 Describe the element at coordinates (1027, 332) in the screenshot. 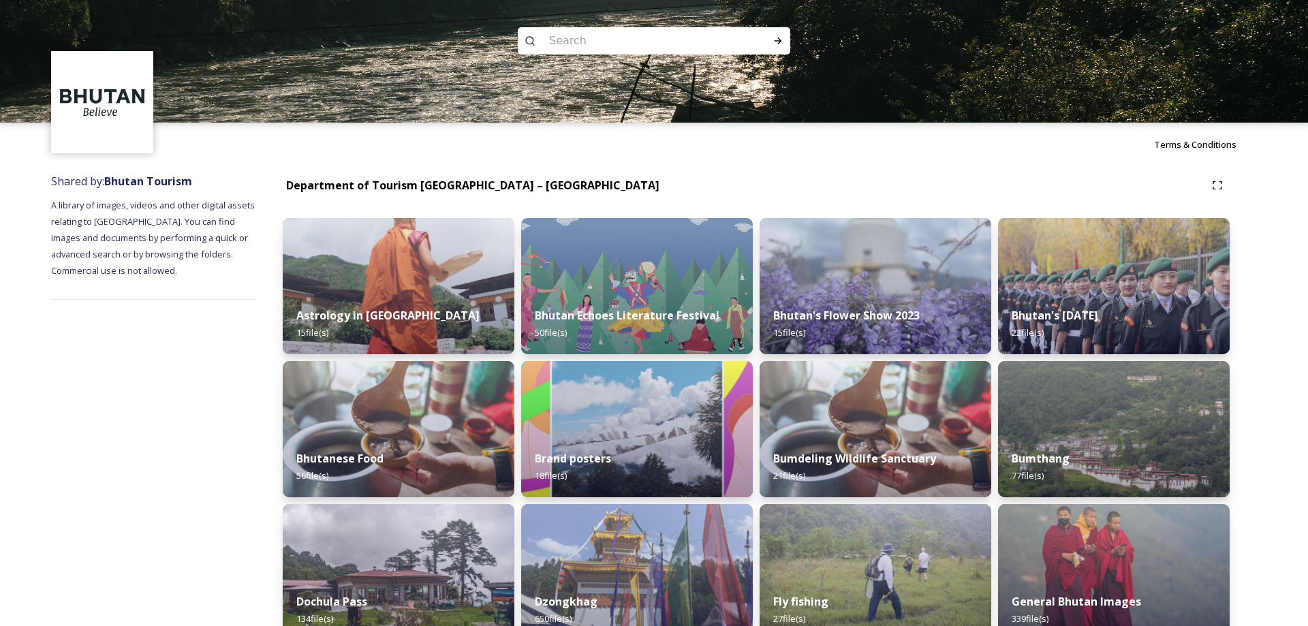

I see `span: 22 file(s)` at that location.